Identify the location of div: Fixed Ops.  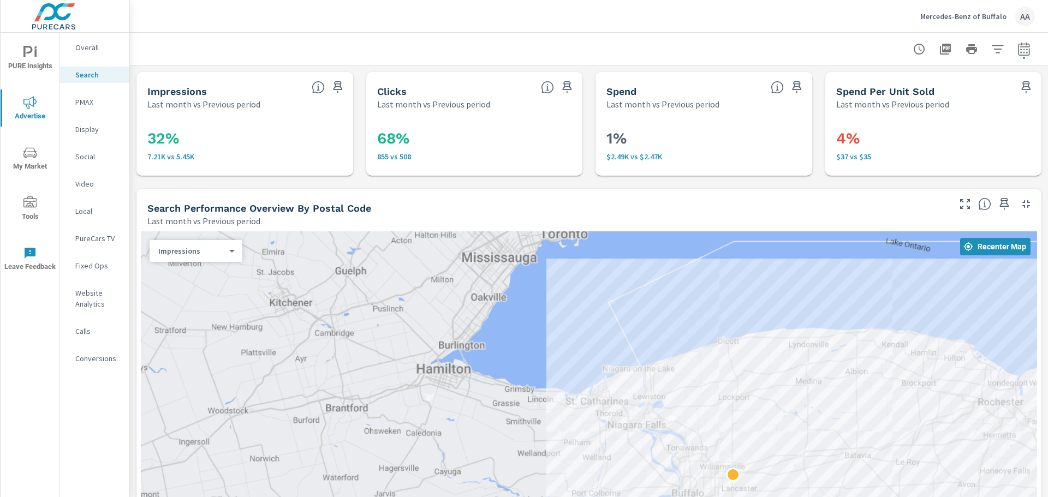
(94, 266).